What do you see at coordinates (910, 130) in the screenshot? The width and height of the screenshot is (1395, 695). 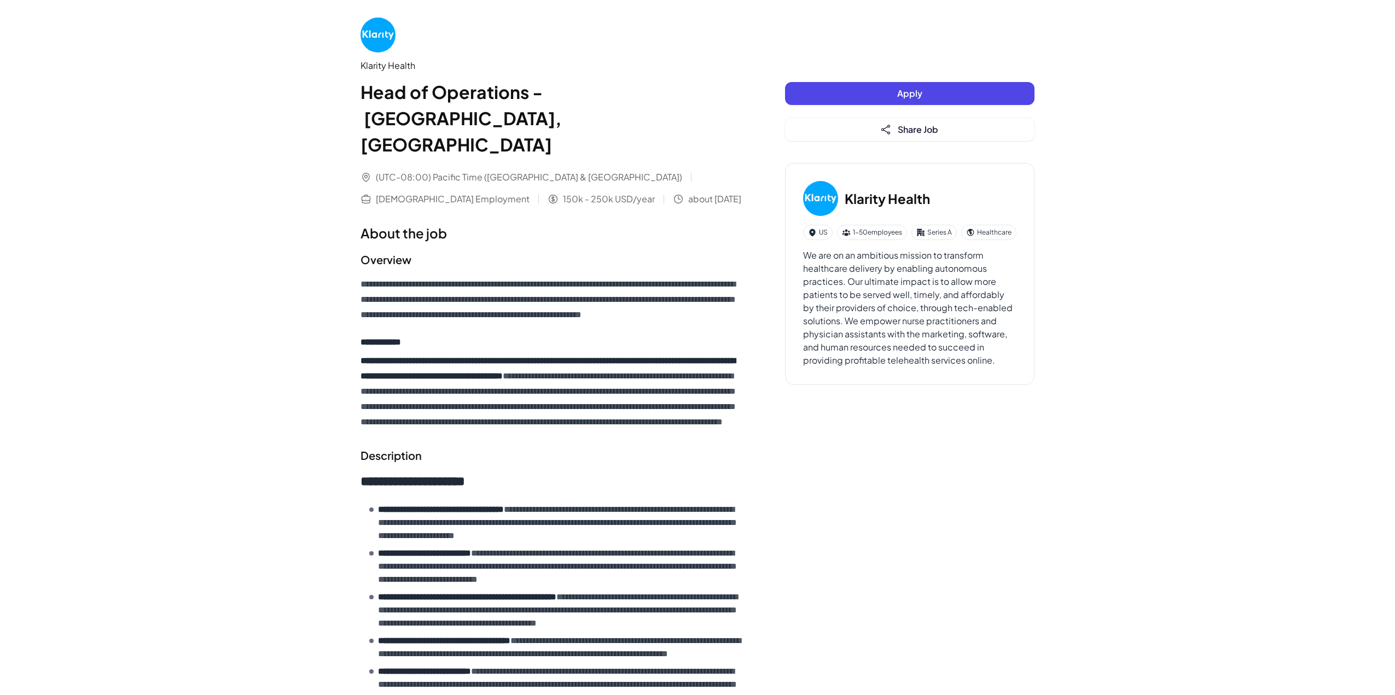 I see `button: Share Job` at bounding box center [910, 130].